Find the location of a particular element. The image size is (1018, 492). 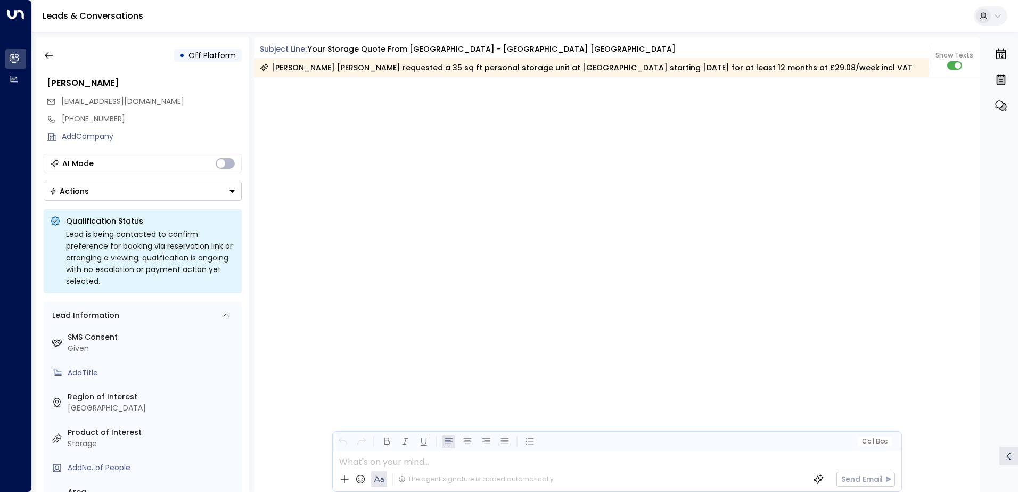

div: Given is located at coordinates (152, 348).